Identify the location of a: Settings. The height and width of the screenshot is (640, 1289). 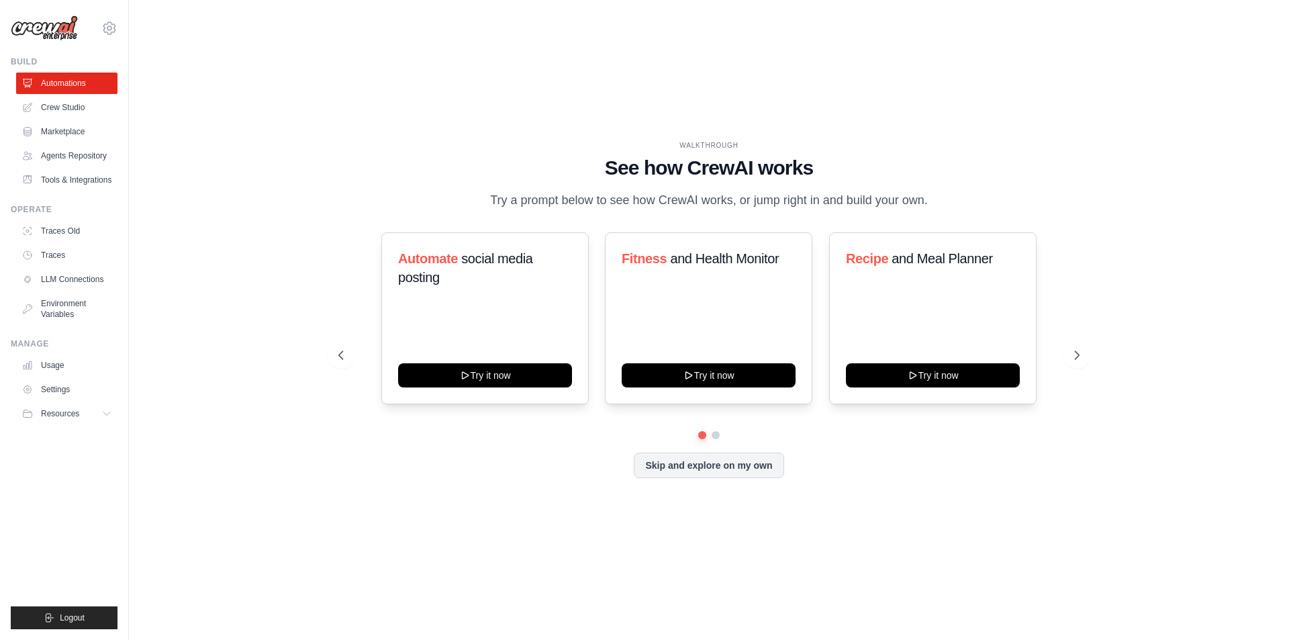
(66, 389).